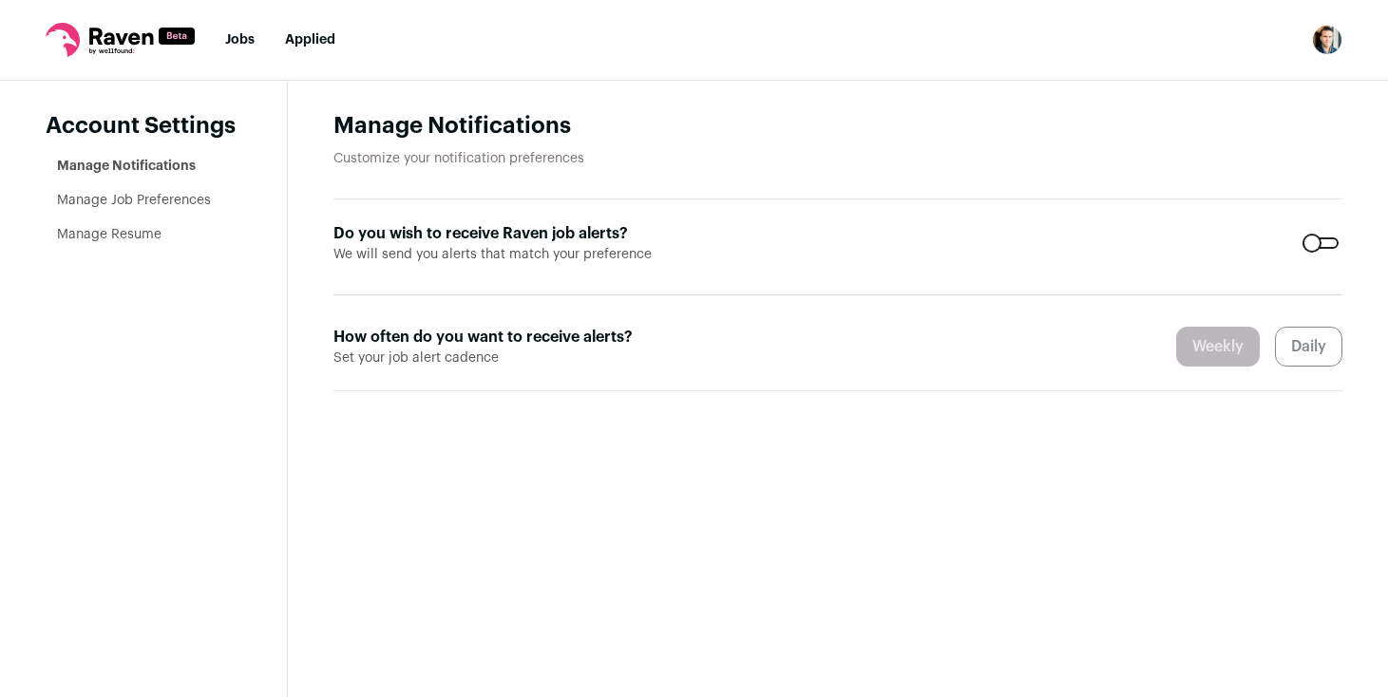  I want to click on label: How often do you want to receive alerts?, so click(495, 337).